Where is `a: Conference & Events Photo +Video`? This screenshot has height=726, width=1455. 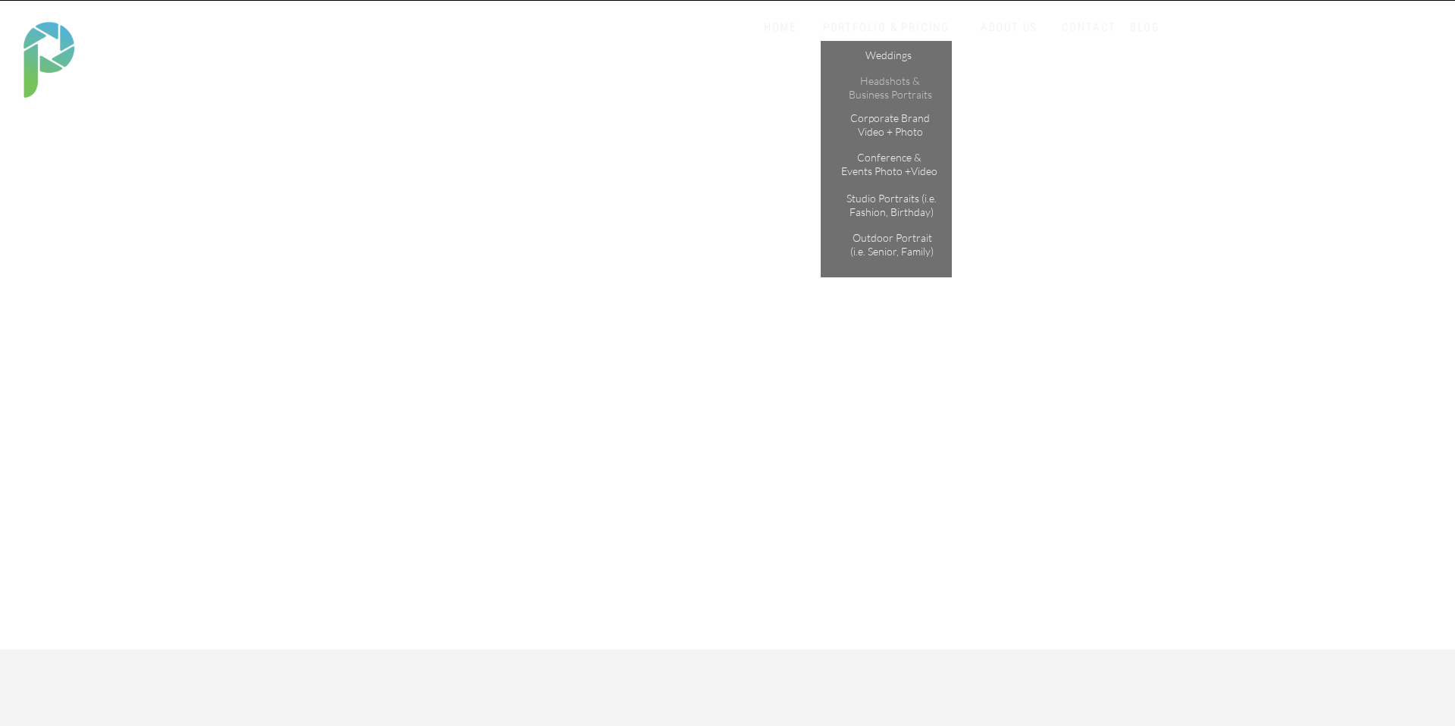
a: Conference & Events Photo +Video is located at coordinates (889, 164).